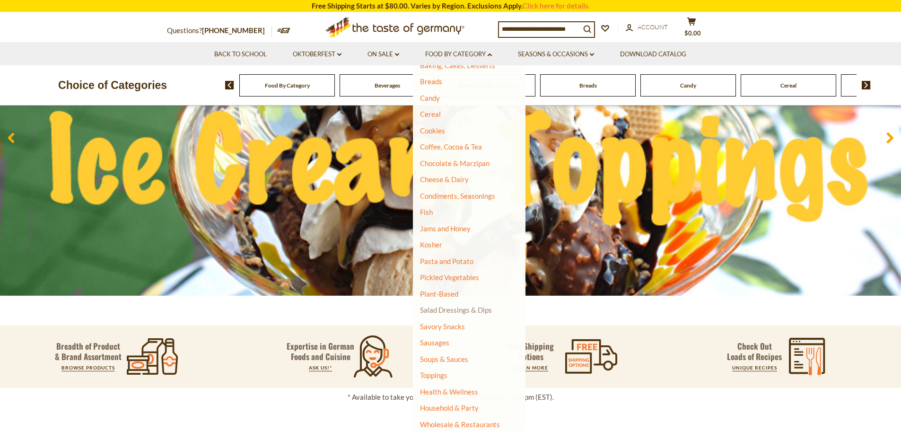 Image resolution: width=901 pixels, height=431 pixels. Describe the element at coordinates (653, 27) in the screenshot. I see `span: Account` at that location.